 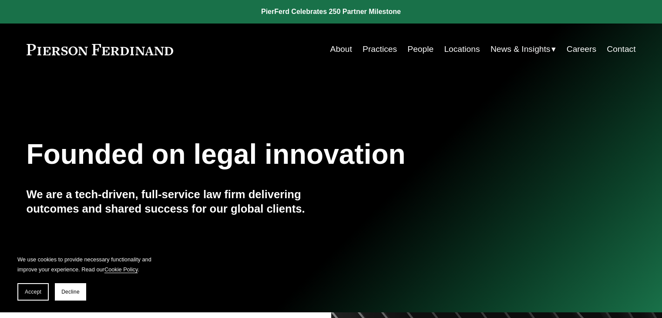 What do you see at coordinates (582, 49) in the screenshot?
I see `a: Careers` at bounding box center [582, 49].